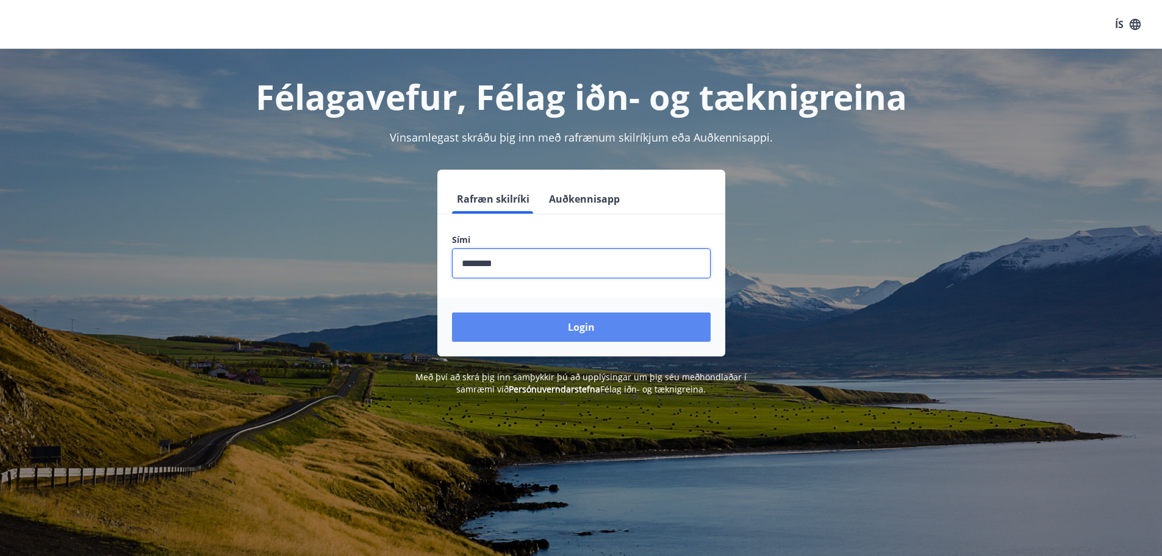 Image resolution: width=1162 pixels, height=556 pixels. What do you see at coordinates (554, 389) in the screenshot?
I see `a: Persónuverndarstefna` at bounding box center [554, 389].